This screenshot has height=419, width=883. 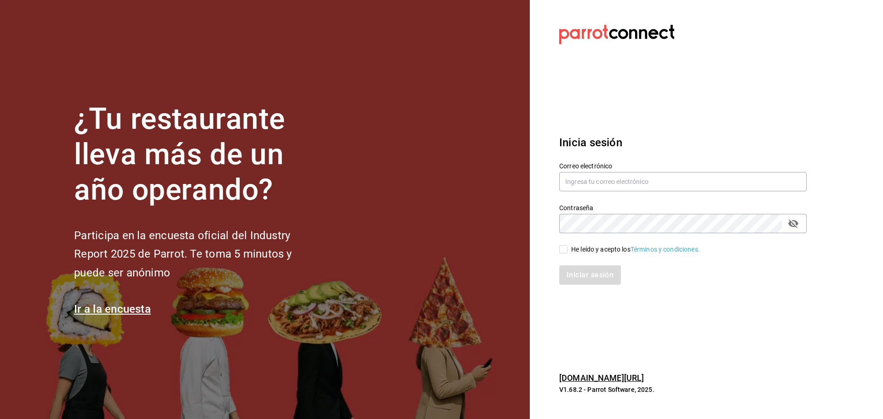 What do you see at coordinates (683, 143) in the screenshot?
I see `h3: Inicia sesión` at bounding box center [683, 143].